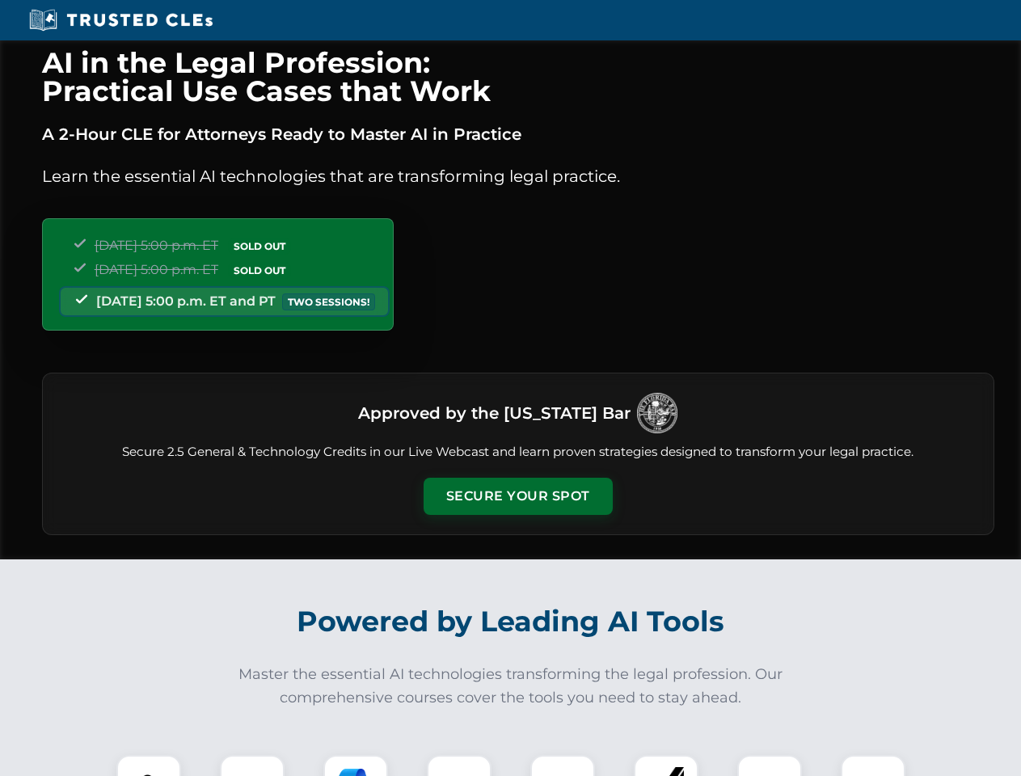 Image resolution: width=1021 pixels, height=776 pixels. What do you see at coordinates (518, 176) in the screenshot?
I see `p: Learn the essential AI technologies that are transforming legal practice.` at bounding box center [518, 176].